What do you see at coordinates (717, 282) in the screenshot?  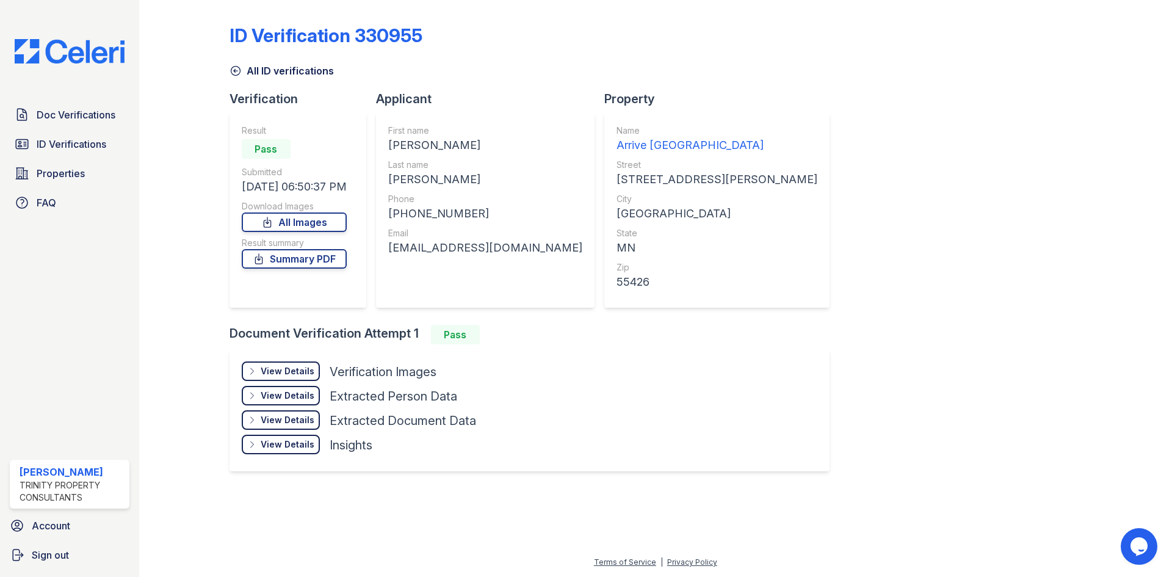 I see `div: 55426` at bounding box center [717, 282].